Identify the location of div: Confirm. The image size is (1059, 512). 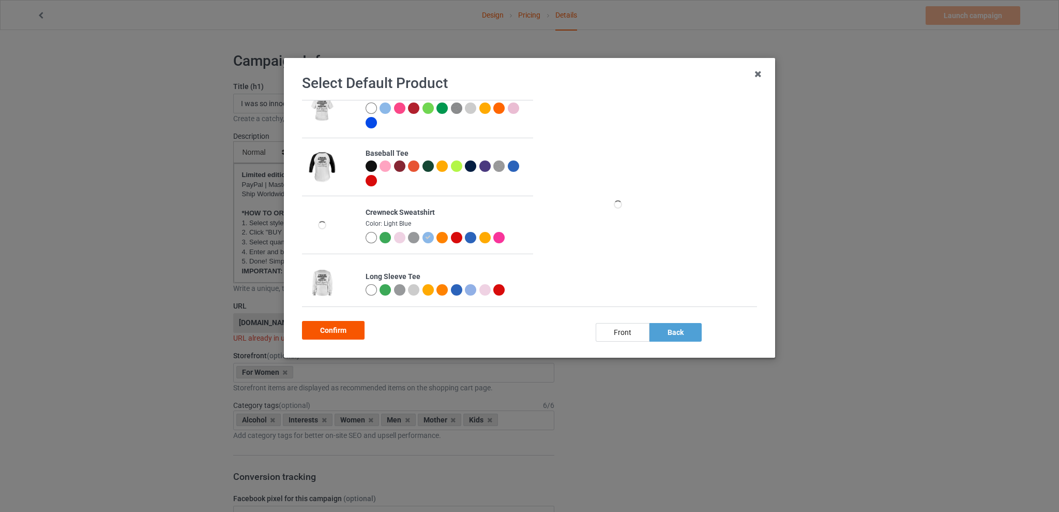
(333, 330).